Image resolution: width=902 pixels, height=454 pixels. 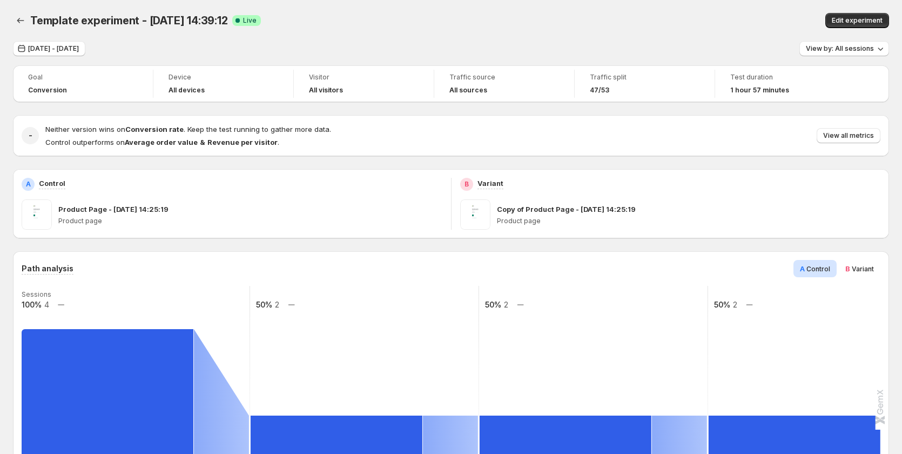 I want to click on strong: Average order value, so click(x=161, y=142).